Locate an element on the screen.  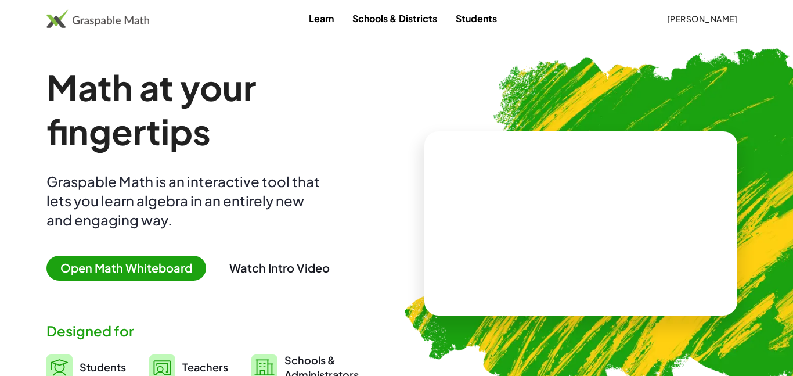
button: Watch Intro Video is located at coordinates (279, 268).